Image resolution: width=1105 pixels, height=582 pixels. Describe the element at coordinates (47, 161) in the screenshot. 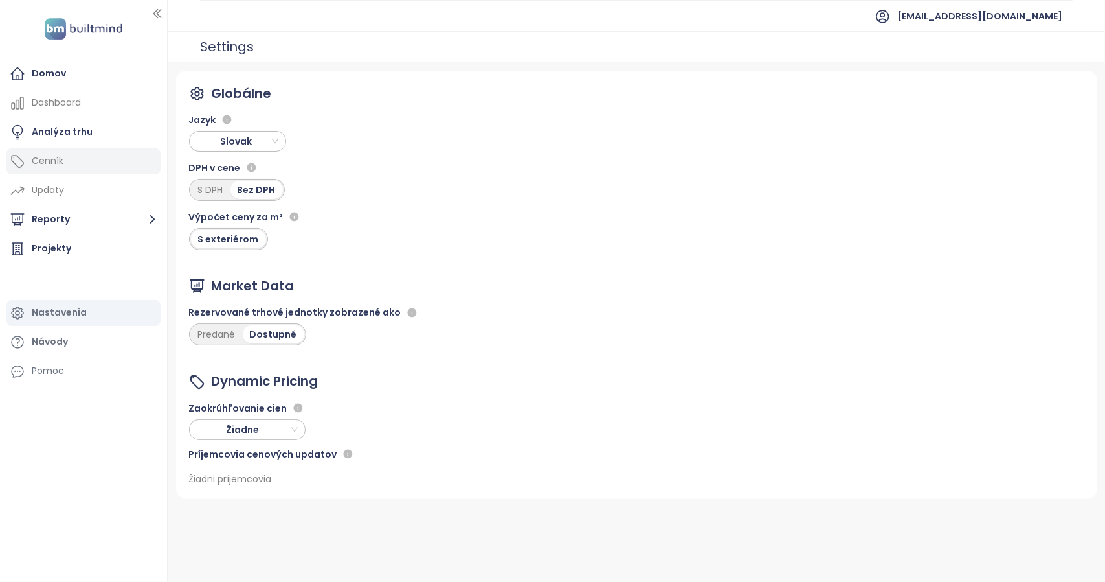

I see `div: Cenník` at that location.